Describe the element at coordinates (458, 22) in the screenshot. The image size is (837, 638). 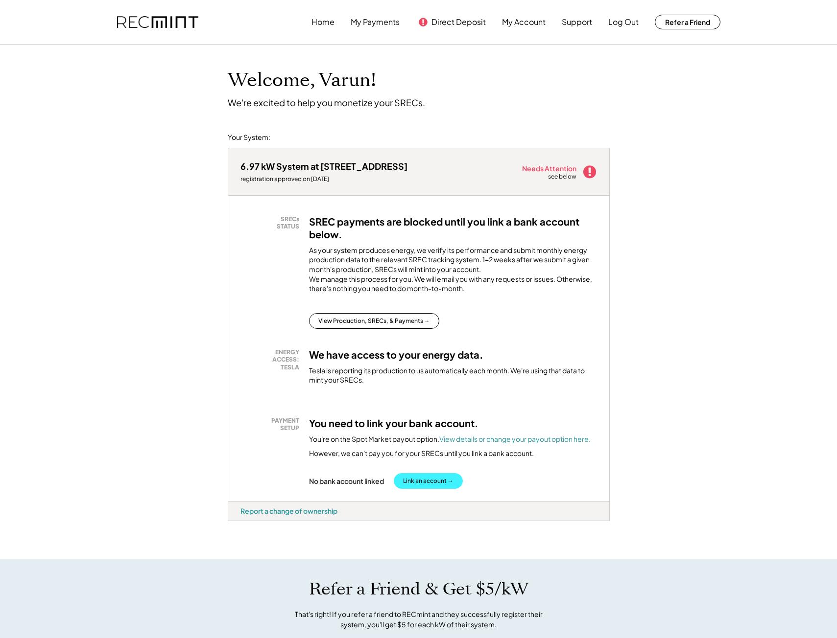
I see `button: Direct Deposit` at that location.